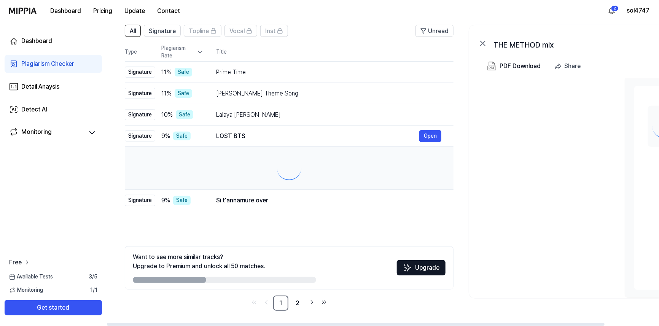 The height and width of the screenshot is (326, 659). Describe the element at coordinates (183, 52) in the screenshot. I see `div: Plagiarism Rate` at that location.